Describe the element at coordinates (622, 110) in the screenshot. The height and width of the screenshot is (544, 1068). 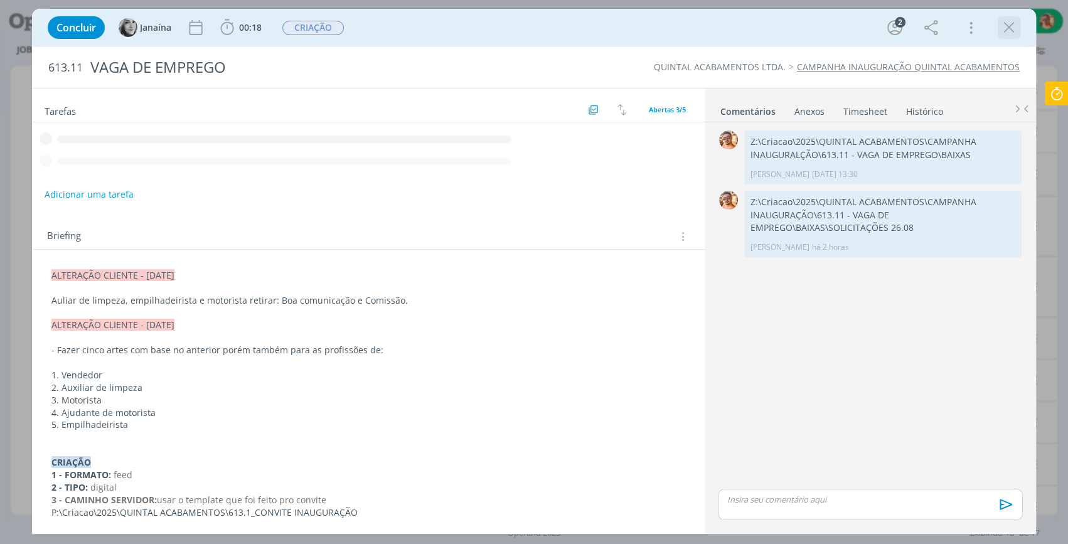
I see `img: arrow-down-up.svg` at that location.